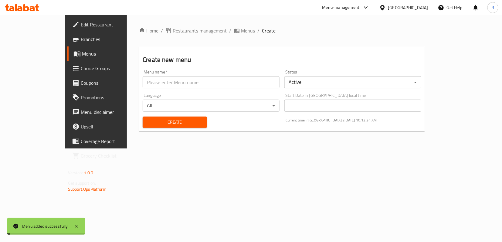 Image resolution: width=502 pixels, height=242 pixels. I want to click on a: Home, so click(149, 31).